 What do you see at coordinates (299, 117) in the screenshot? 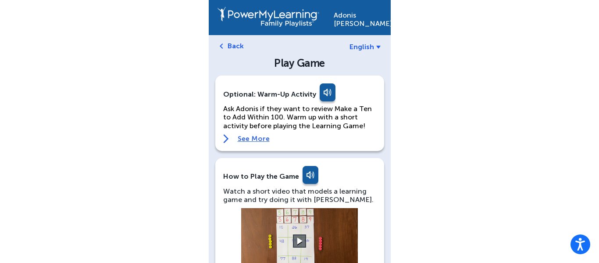
I see `p: Ask Adonis if they want to review Make a Ten to Add Within 100. Warm up with a short activity bef...` at bounding box center [299, 117].